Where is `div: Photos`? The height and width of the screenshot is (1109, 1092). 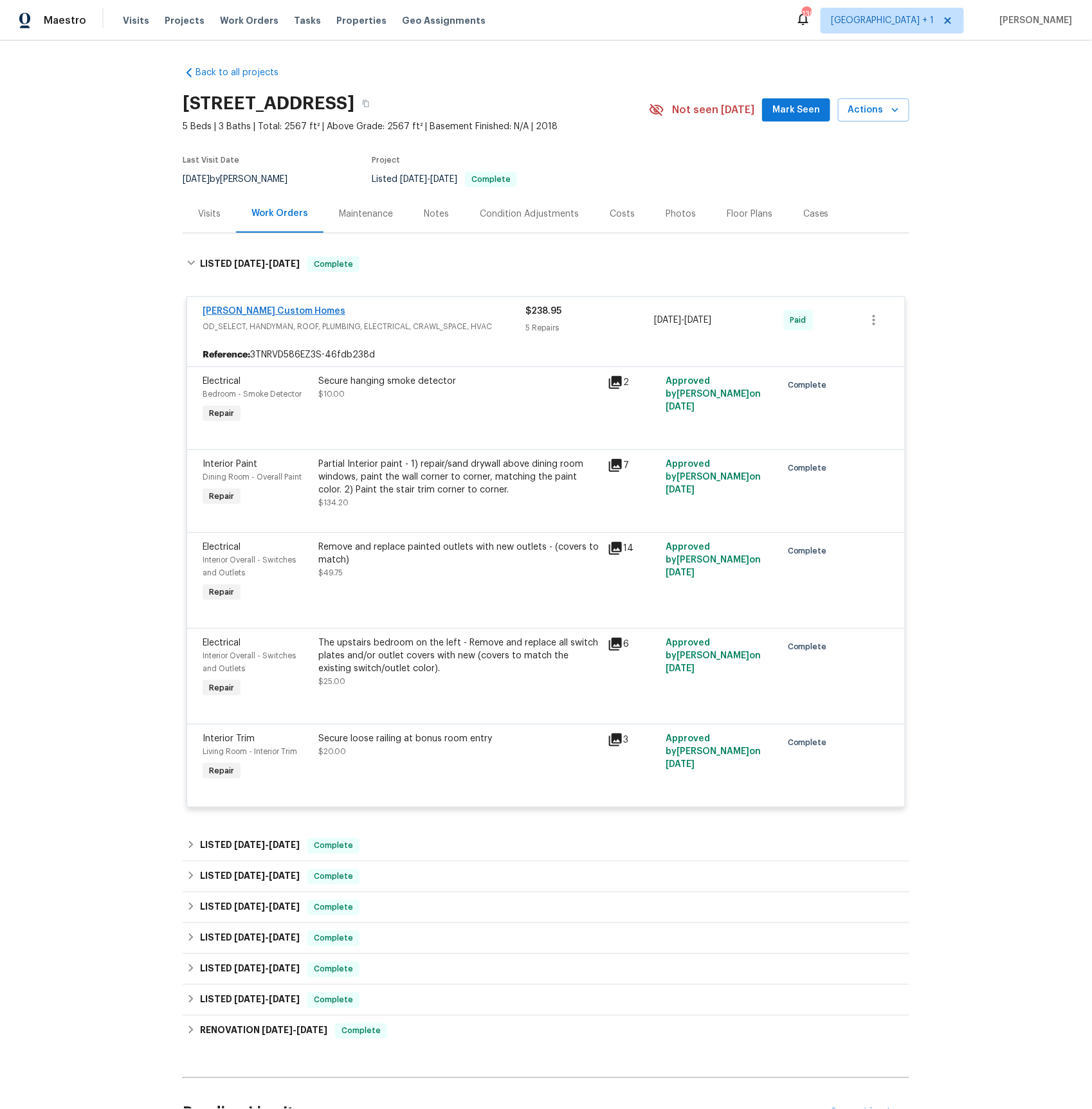 div: Photos is located at coordinates (681, 214).